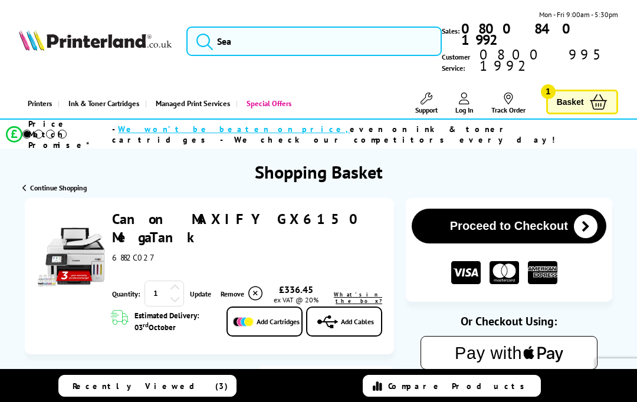 This screenshot has width=637, height=402. I want to click on span: ex VAT @ 20%, so click(296, 300).